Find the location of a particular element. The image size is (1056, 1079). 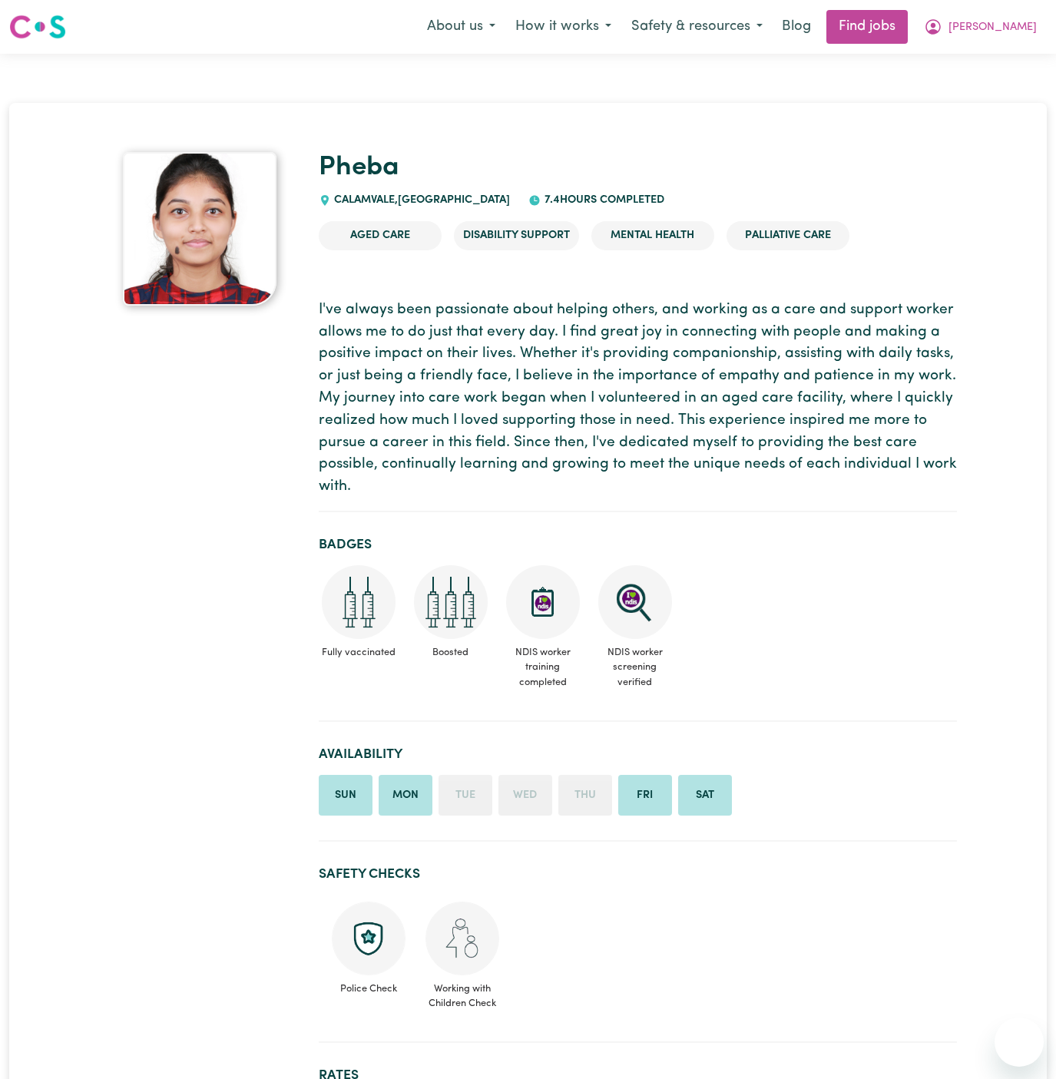

span: 7.4 hours completed is located at coordinates (602, 200).